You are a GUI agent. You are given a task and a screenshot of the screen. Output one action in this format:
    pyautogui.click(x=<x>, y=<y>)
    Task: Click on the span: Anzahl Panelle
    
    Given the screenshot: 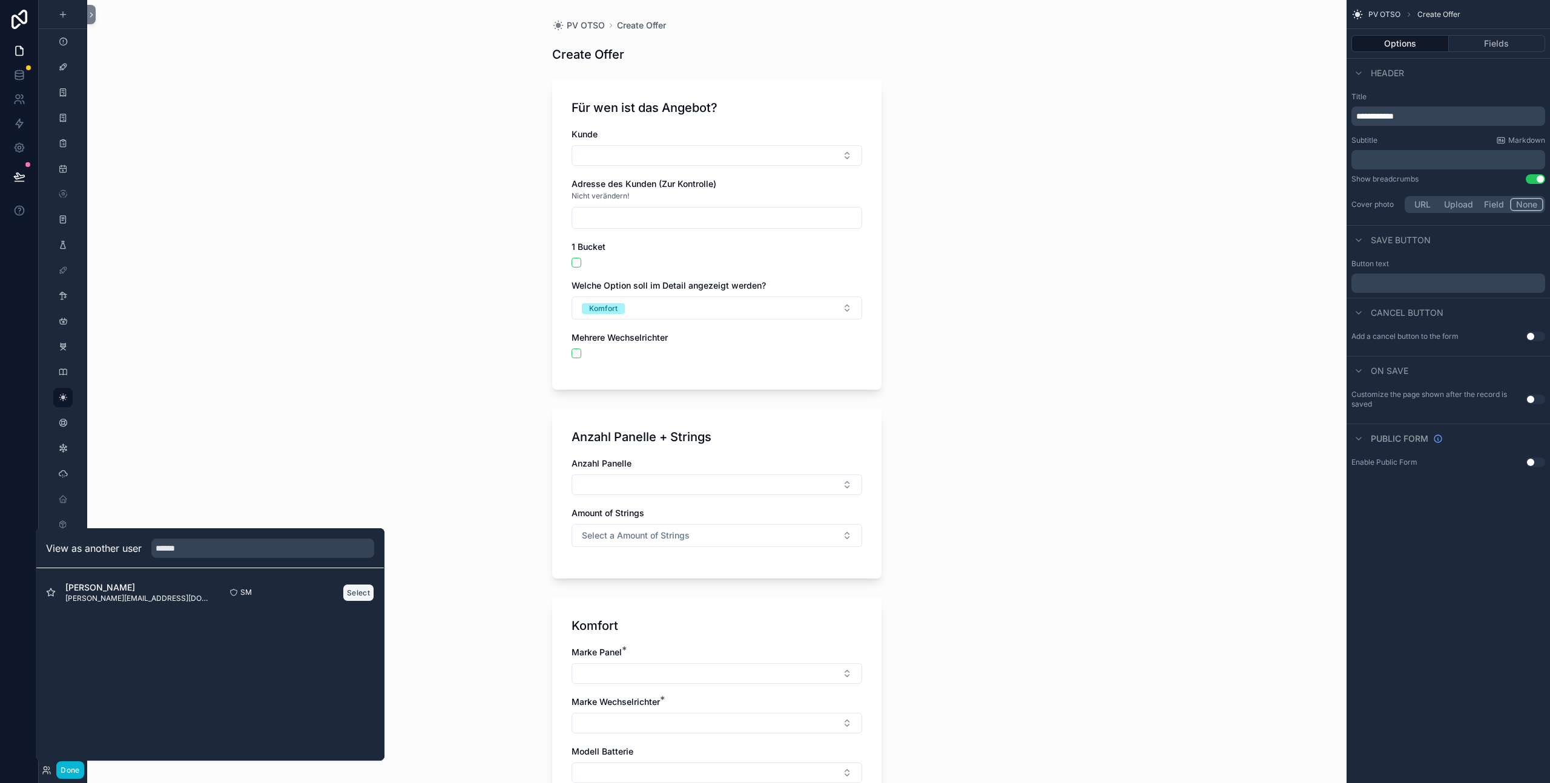 What is the action you would take?
    pyautogui.click(x=601, y=463)
    